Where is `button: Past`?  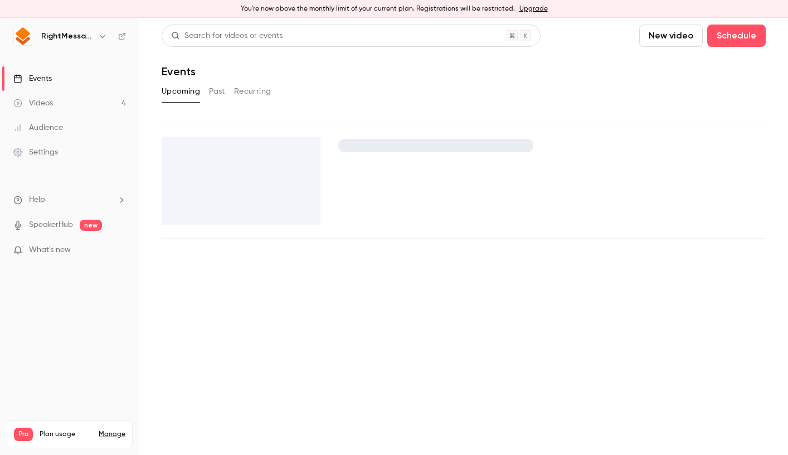 button: Past is located at coordinates (217, 91).